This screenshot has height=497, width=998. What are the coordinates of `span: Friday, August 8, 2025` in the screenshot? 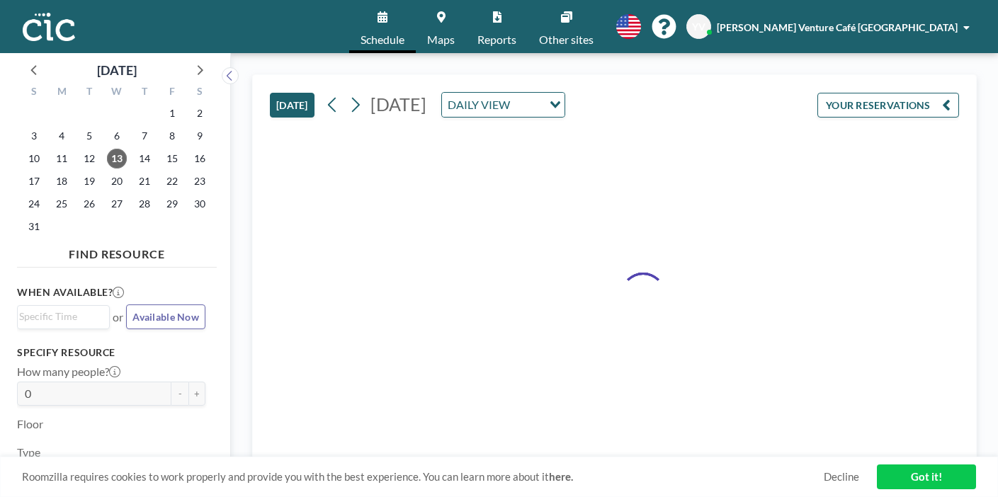 It's located at (172, 136).